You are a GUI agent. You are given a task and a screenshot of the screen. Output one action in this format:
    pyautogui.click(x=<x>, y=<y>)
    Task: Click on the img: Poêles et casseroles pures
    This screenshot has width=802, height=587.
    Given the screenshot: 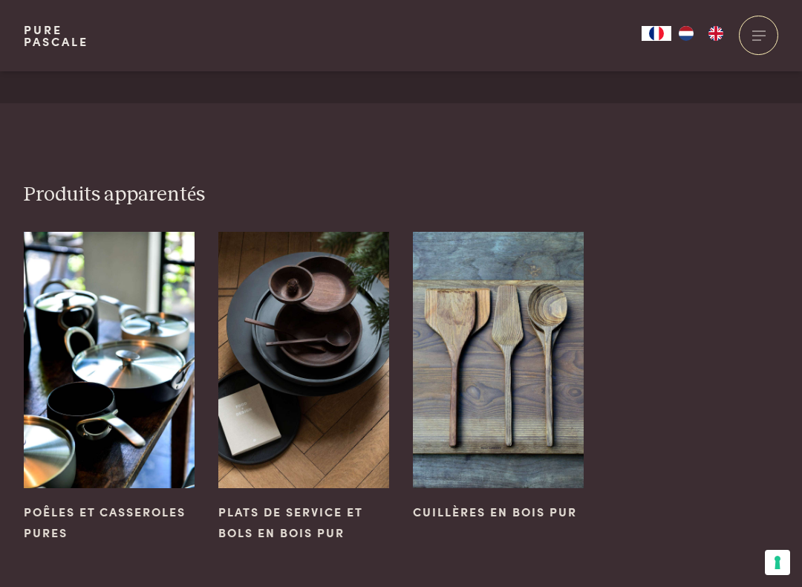 What is the action you would take?
    pyautogui.click(x=109, y=360)
    